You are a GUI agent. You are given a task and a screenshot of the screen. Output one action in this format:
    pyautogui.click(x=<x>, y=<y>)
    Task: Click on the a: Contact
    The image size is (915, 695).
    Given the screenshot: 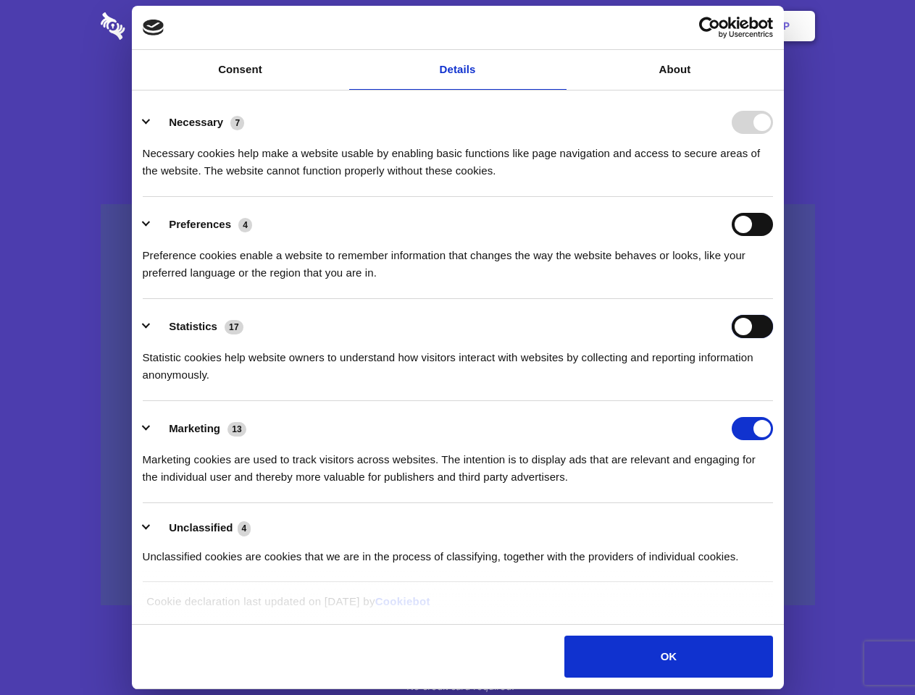 What is the action you would take?
    pyautogui.click(x=621, y=26)
    